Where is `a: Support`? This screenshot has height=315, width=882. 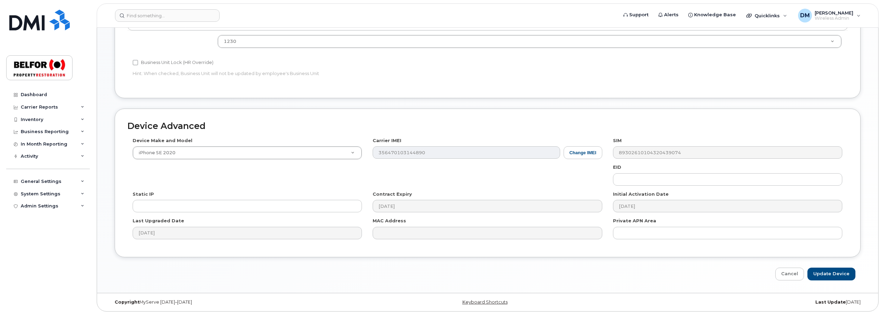
a: Support is located at coordinates (636, 15).